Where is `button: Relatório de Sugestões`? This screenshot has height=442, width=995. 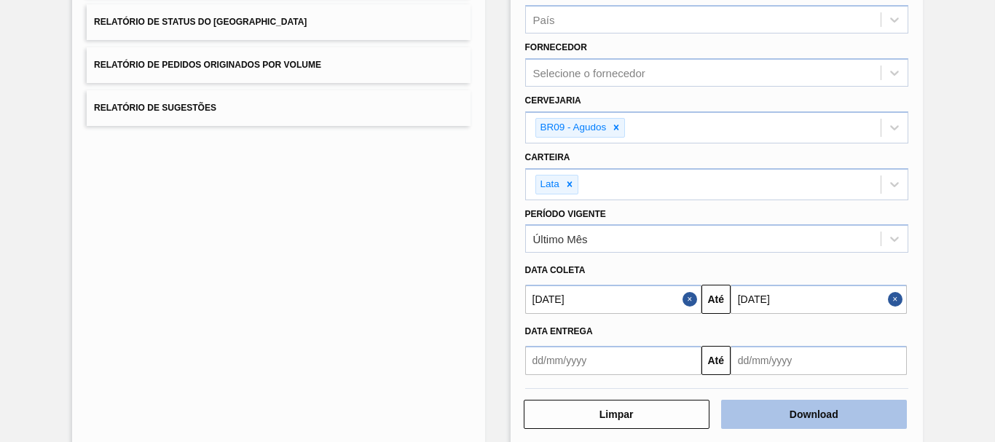
button: Relatório de Sugestões is located at coordinates (278, 108).